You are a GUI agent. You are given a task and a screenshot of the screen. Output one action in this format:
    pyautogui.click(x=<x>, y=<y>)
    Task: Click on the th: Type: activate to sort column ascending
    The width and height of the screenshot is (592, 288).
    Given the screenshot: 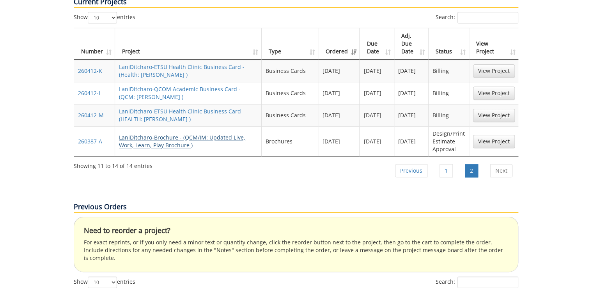 What is the action you would take?
    pyautogui.click(x=290, y=44)
    